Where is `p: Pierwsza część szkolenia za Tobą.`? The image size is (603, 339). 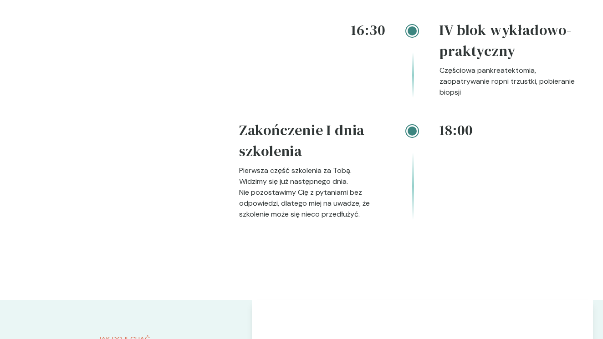 p: Pierwsza część szkolenia za Tobą. is located at coordinates (312, 171).